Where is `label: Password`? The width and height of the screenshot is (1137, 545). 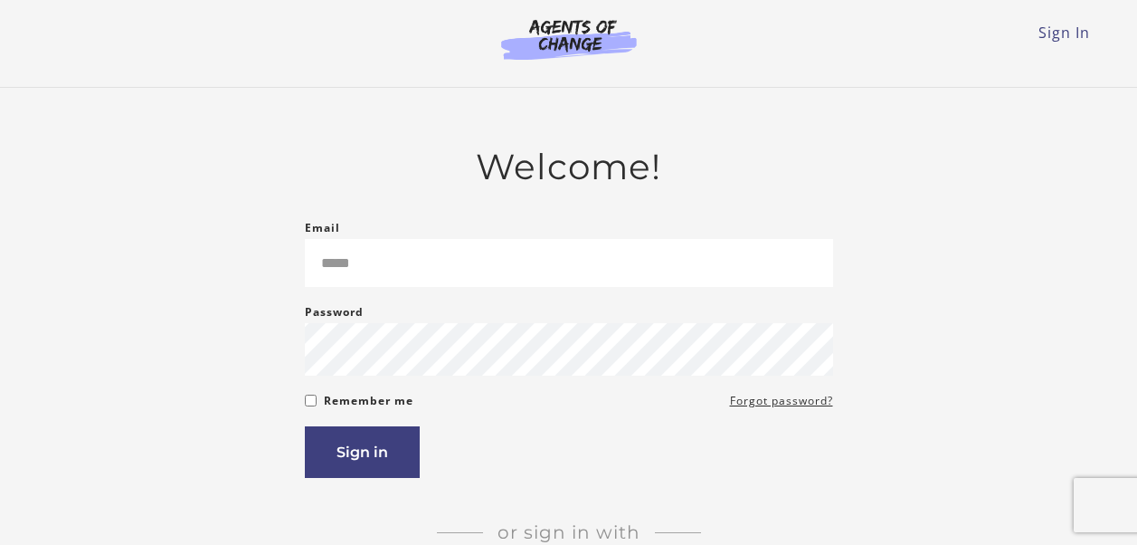
label: Password is located at coordinates (334, 312).